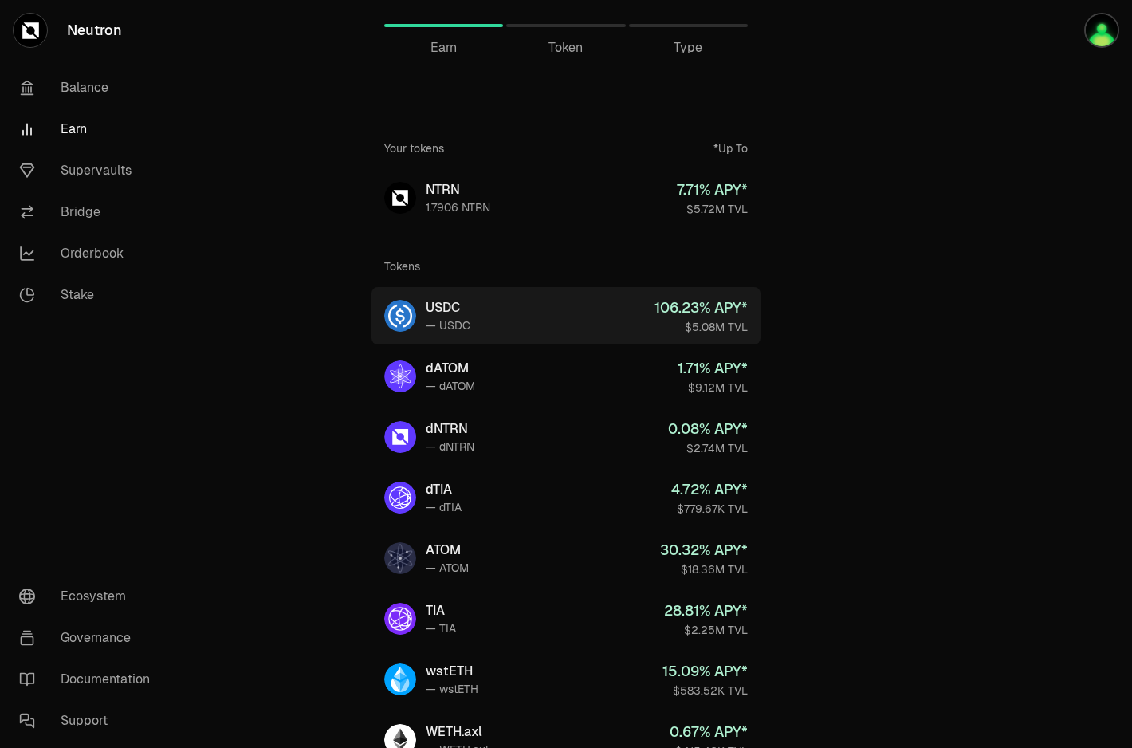 The height and width of the screenshot is (748, 1132). What do you see at coordinates (713, 368) in the screenshot?
I see `div: 1.71 % APY*` at bounding box center [713, 368].